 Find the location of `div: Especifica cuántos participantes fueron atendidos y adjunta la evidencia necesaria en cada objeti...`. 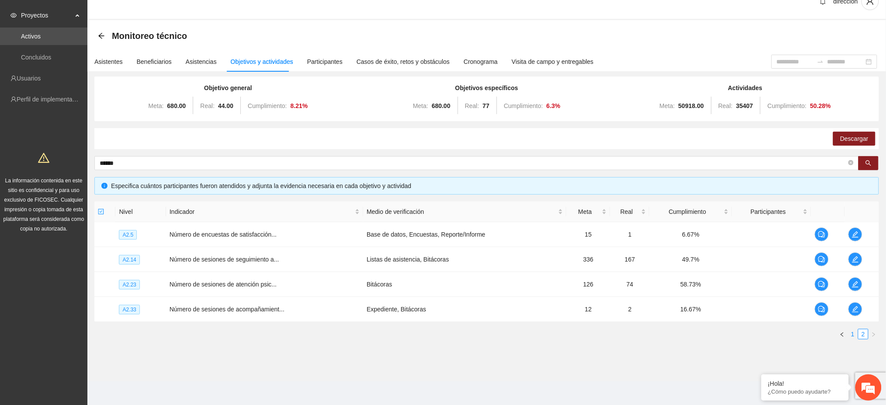

div: Especifica cuántos participantes fueron atendidos y adjunta la evidencia necesaria en cada objeti... is located at coordinates (492, 186).